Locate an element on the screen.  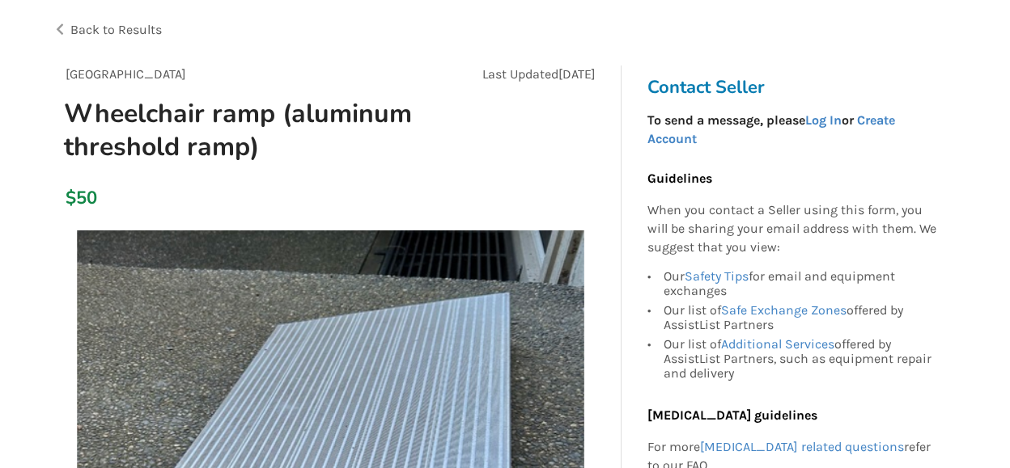
span: Back to Results is located at coordinates (116, 29).